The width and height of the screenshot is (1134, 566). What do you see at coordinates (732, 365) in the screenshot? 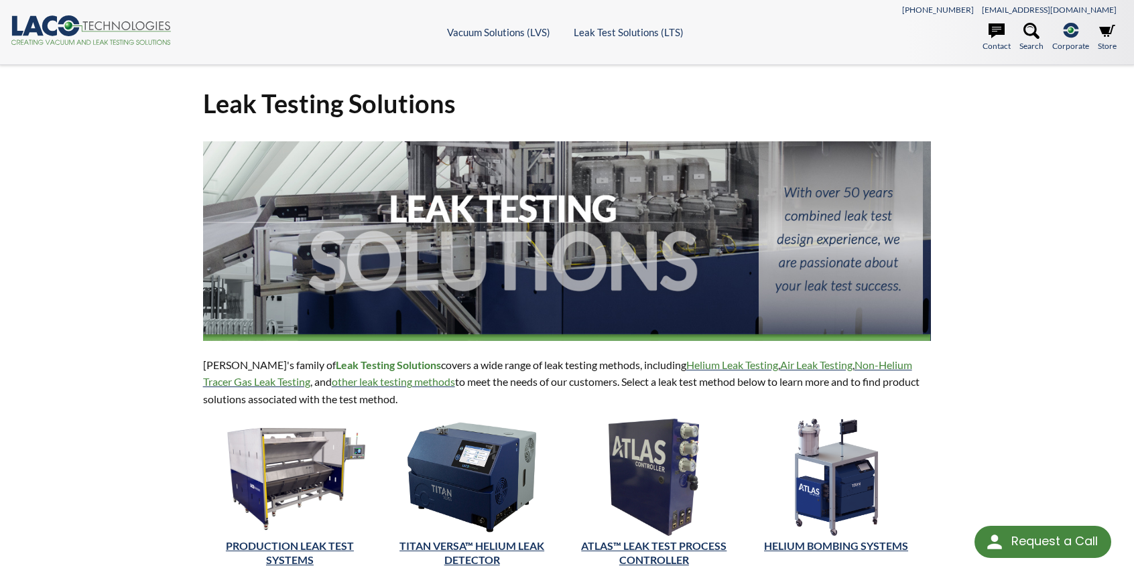
I see `span: Helium Leak Testing` at bounding box center [732, 365].